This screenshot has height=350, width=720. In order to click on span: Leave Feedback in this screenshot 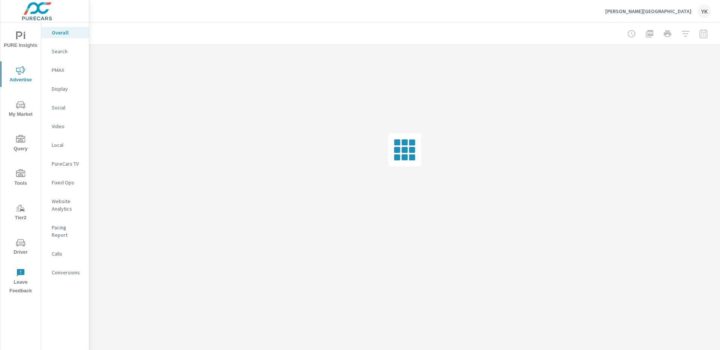, I will do `click(21, 282)`.